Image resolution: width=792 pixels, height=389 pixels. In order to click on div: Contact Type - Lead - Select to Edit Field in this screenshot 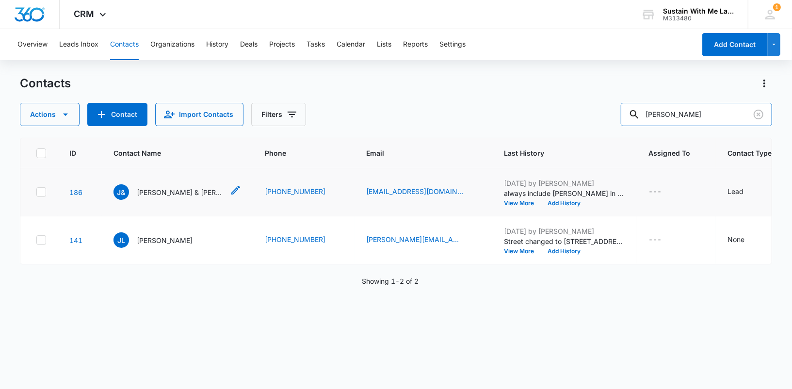, I will do `click(744, 192)`.